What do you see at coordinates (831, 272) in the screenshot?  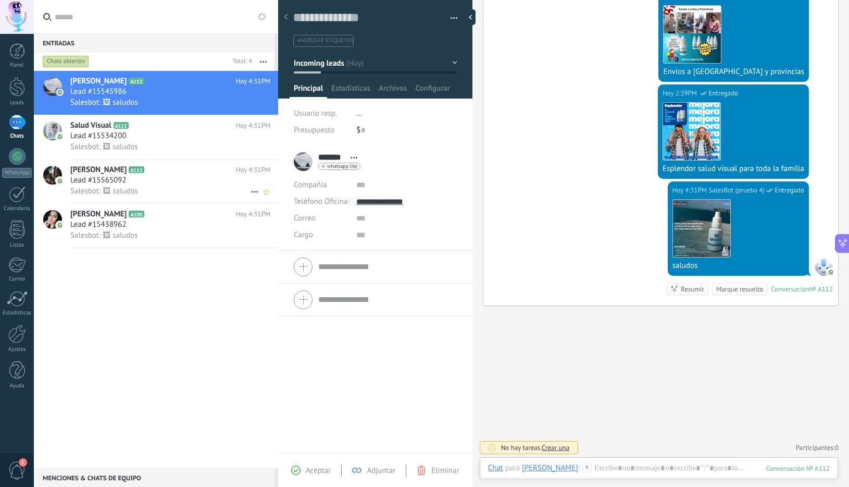 I see `img: com.amocrm.amocrmwa.svg` at bounding box center [831, 272].